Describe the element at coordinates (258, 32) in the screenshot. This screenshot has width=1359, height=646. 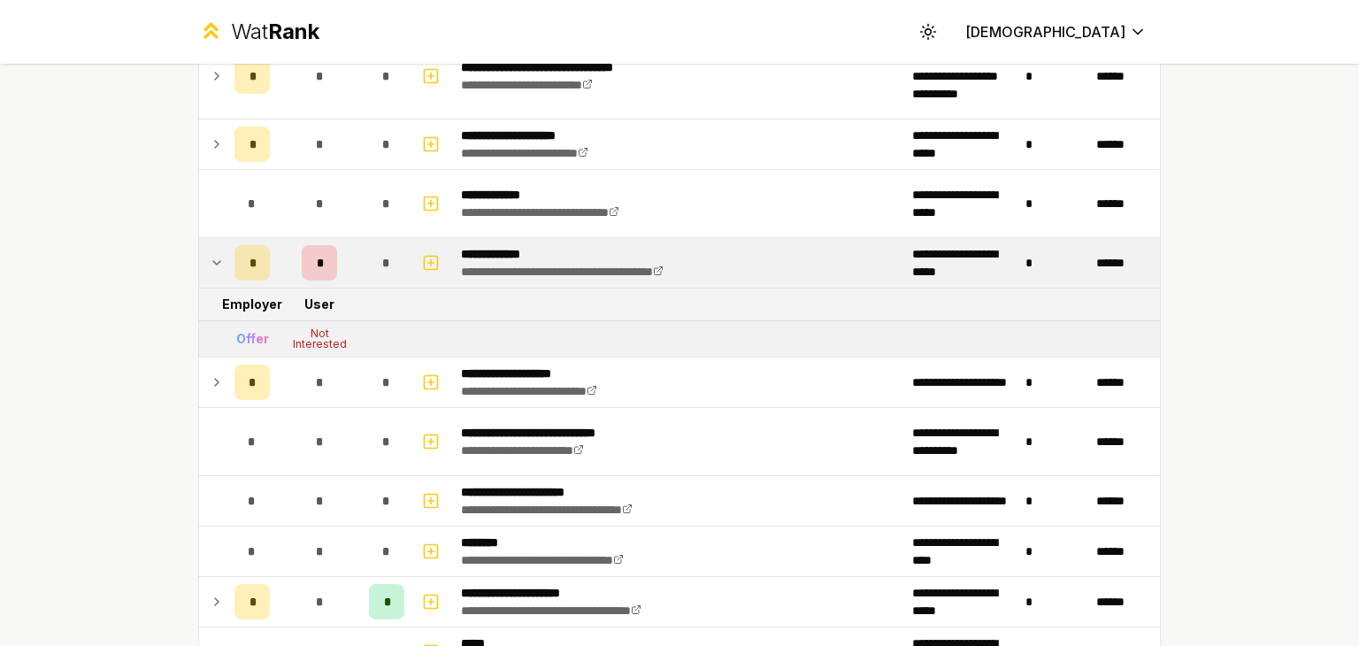
I see `a: WatRank` at that location.